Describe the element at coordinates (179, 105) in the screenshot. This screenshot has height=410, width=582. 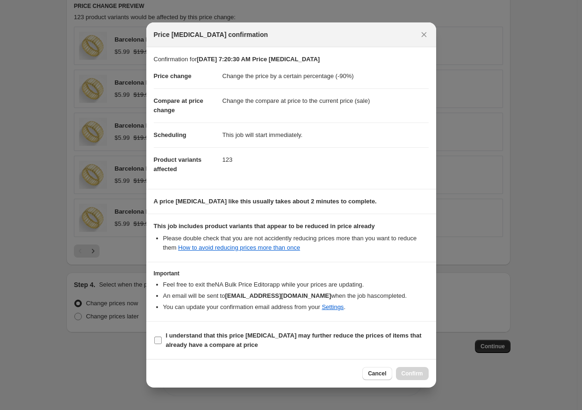
I see `span: Compare at price change` at that location.